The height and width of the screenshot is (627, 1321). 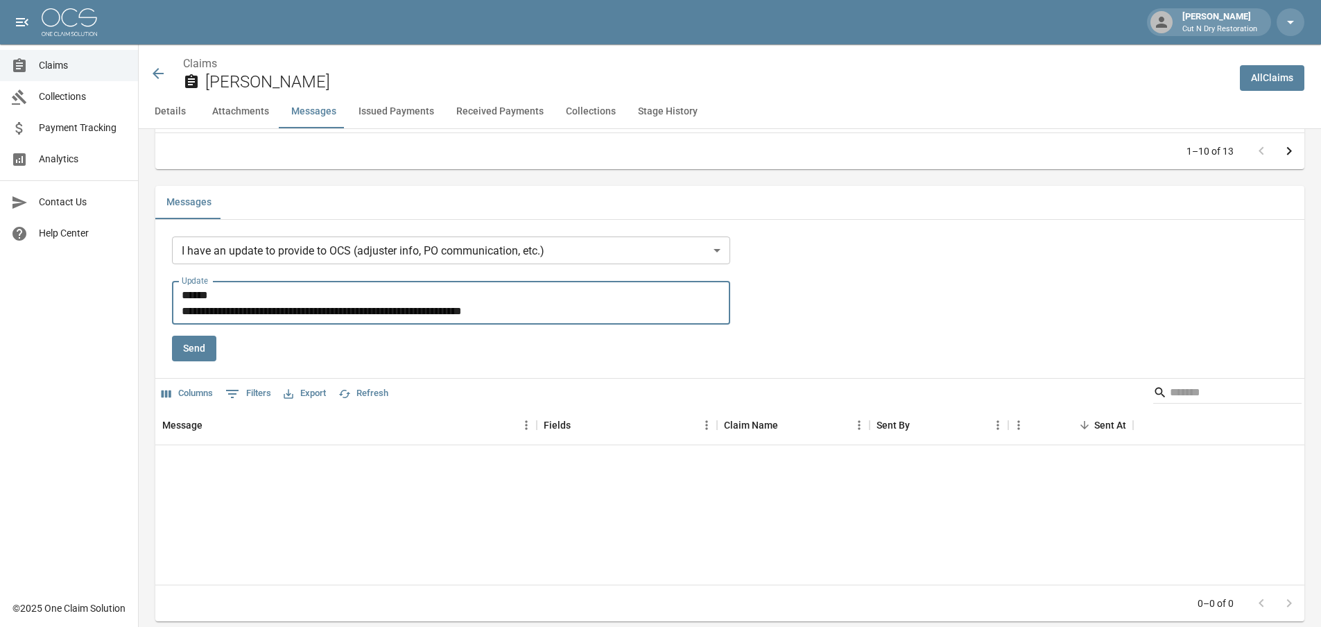 I want to click on button: Show filters, so click(x=248, y=394).